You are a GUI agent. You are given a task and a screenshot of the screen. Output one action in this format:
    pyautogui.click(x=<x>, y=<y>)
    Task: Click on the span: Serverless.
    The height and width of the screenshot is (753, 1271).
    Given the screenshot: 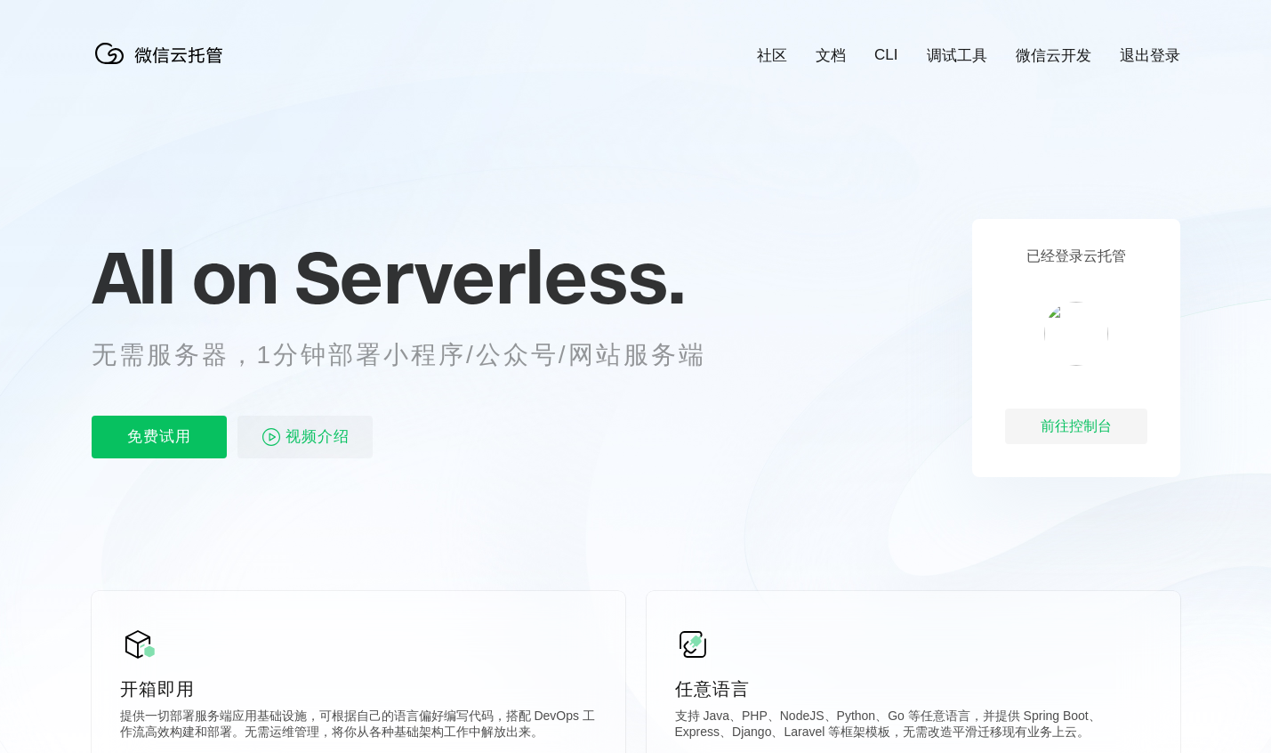 What is the action you would take?
    pyautogui.click(x=489, y=277)
    